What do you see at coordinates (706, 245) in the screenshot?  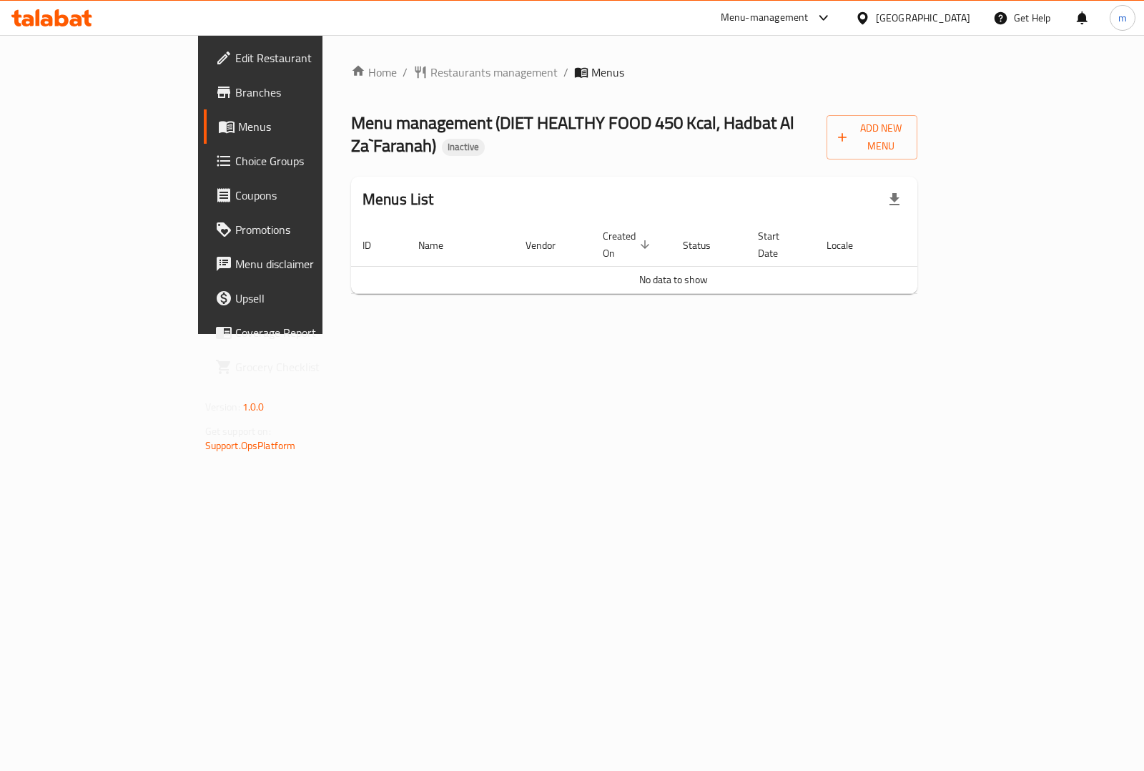 I see `span: Status` at bounding box center [706, 245].